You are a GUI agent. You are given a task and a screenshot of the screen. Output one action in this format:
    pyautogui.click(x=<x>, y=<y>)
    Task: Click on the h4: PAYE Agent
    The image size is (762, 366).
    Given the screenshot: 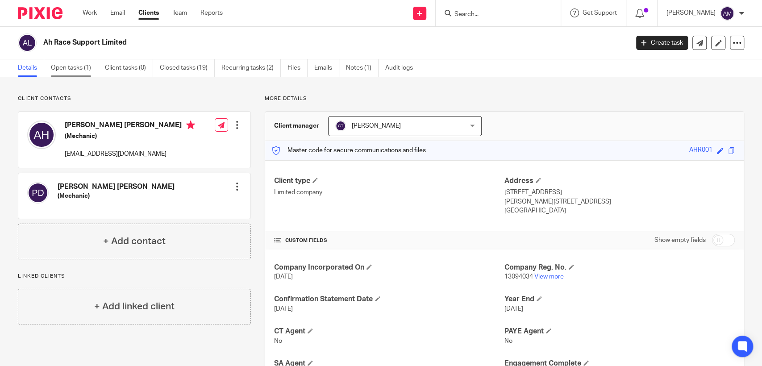 What is the action you would take?
    pyautogui.click(x=620, y=331)
    